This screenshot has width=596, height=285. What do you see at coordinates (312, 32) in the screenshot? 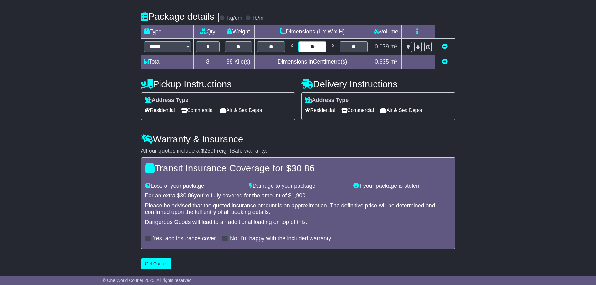
I see `td: Dimensions (L x W x H)` at bounding box center [312, 32].